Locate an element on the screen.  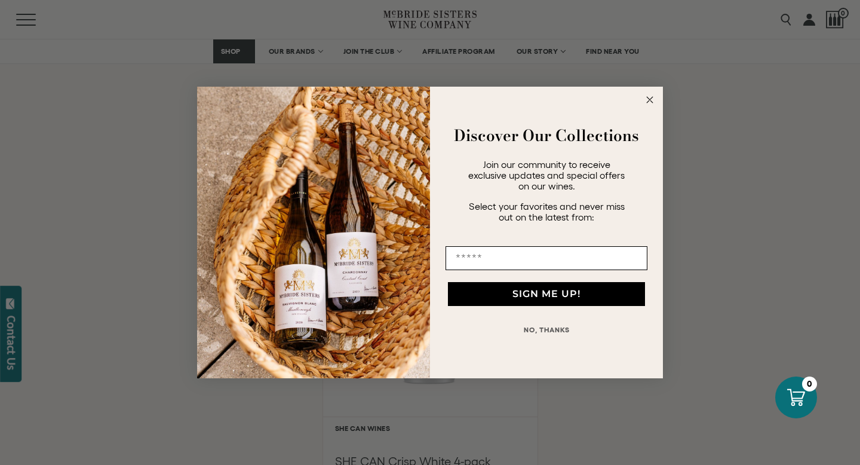
strong: Discover Our Collections is located at coordinates (546, 135).